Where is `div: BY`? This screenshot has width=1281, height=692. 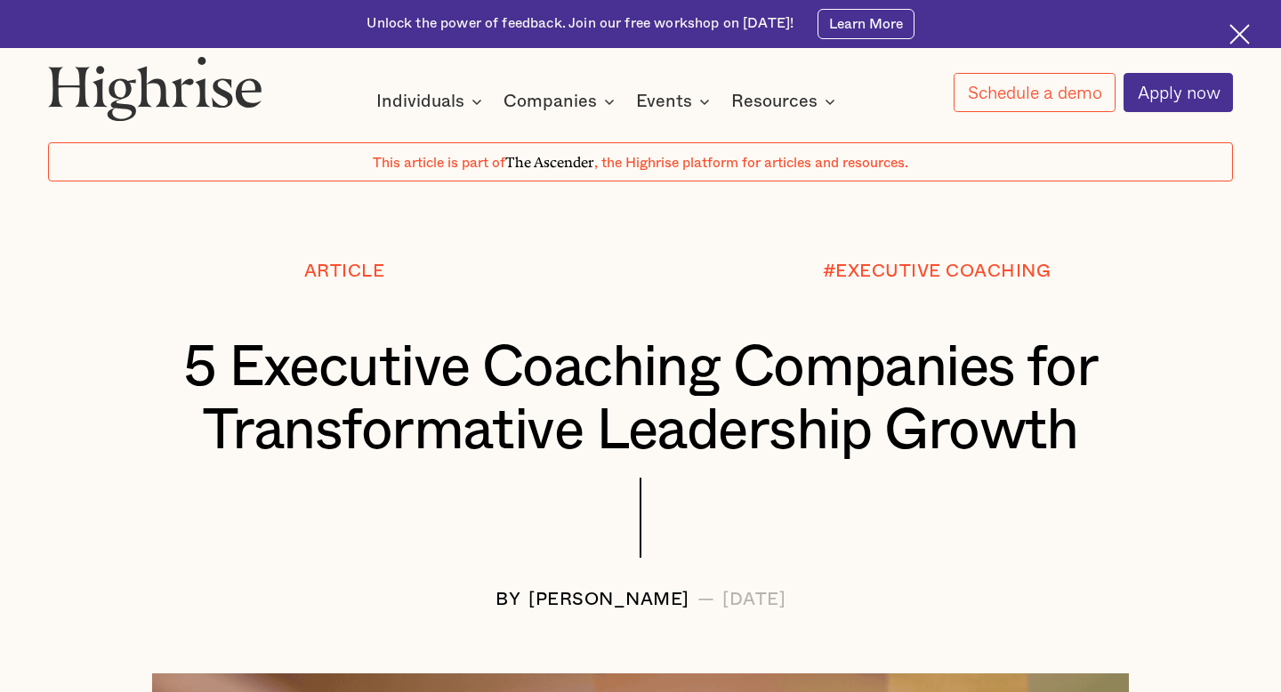 div: BY is located at coordinates (508, 600).